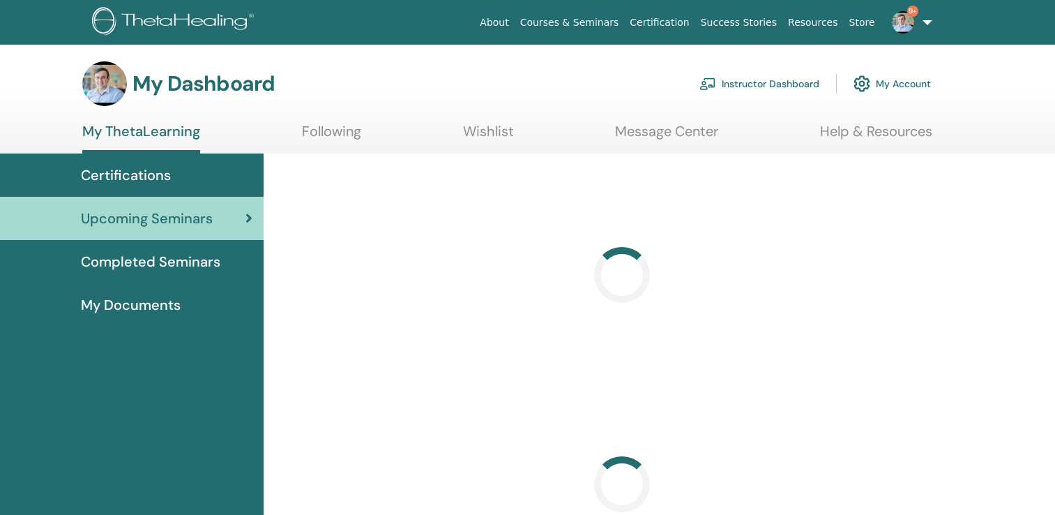  Describe the element at coordinates (151, 261) in the screenshot. I see `span: Completed Seminars` at that location.